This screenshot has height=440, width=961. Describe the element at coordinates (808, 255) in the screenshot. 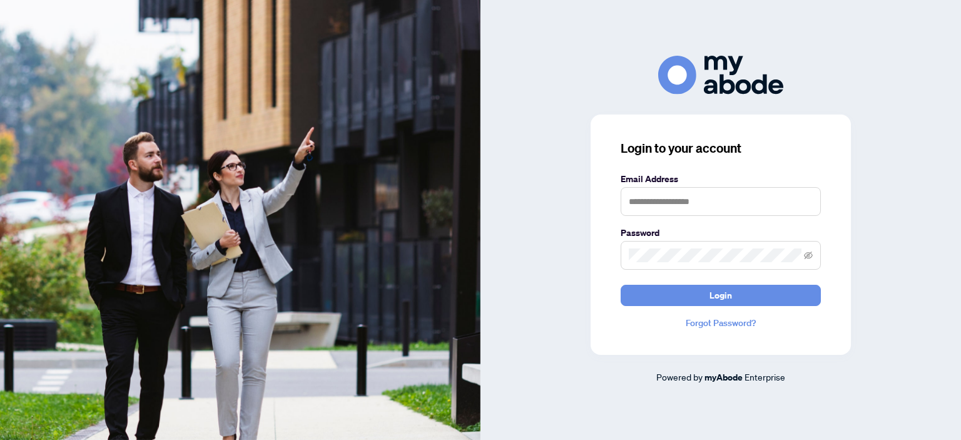

I see `span: eye-invisible` at that location.